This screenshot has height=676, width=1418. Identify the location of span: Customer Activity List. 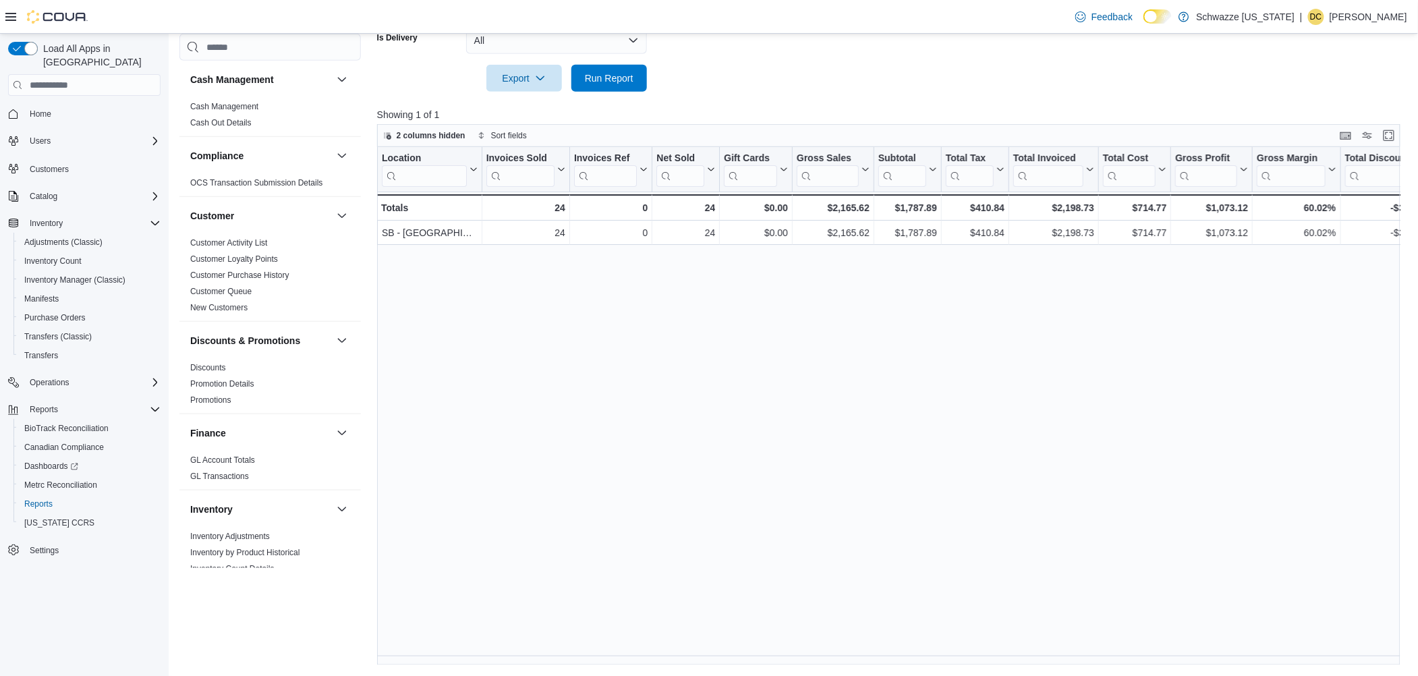
(229, 243).